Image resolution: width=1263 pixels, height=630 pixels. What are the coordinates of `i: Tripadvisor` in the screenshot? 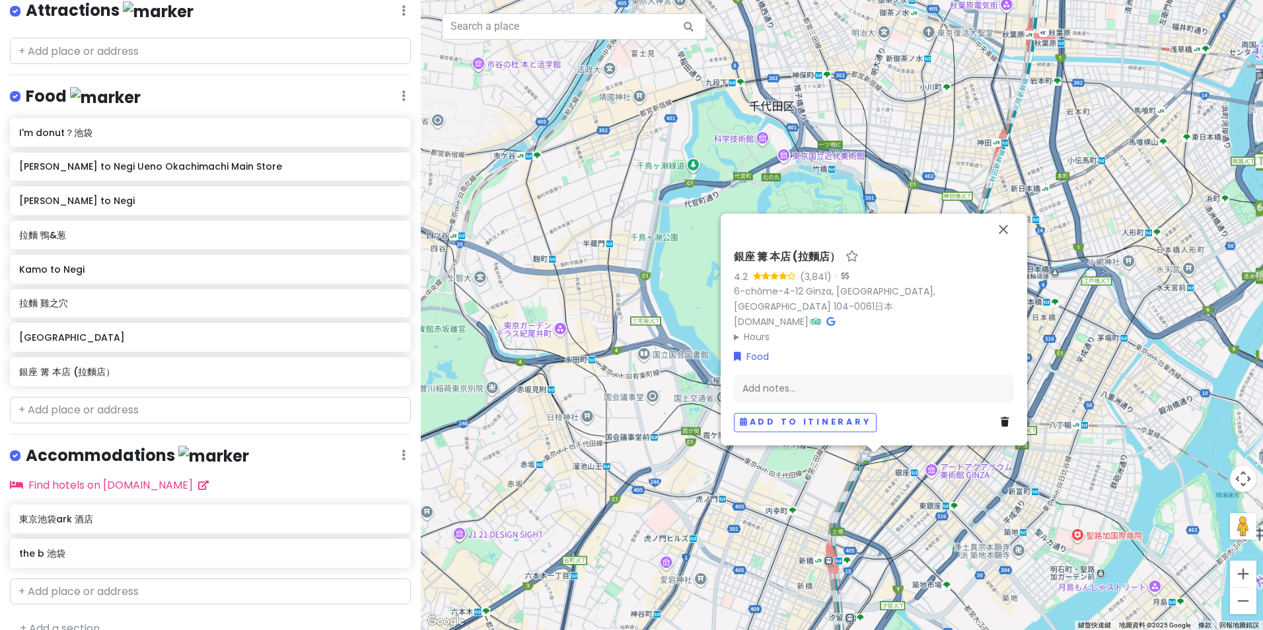 It's located at (816, 322).